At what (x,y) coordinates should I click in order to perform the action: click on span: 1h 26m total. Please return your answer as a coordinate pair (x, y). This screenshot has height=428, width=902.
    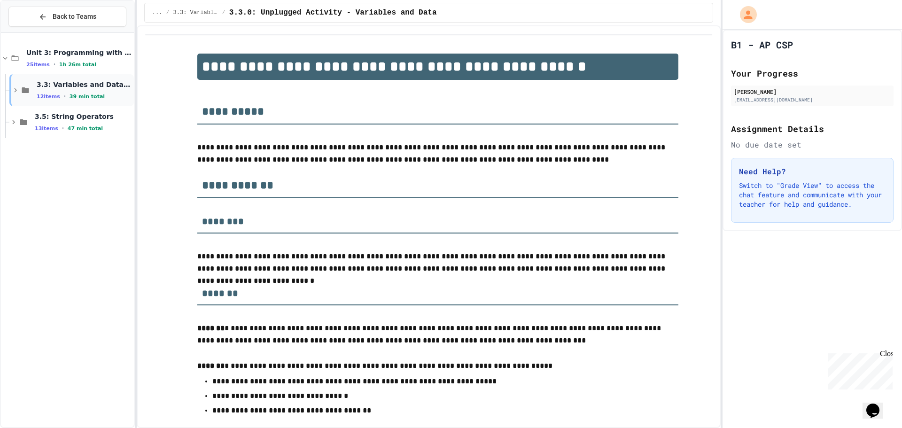
    Looking at the image, I should click on (78, 64).